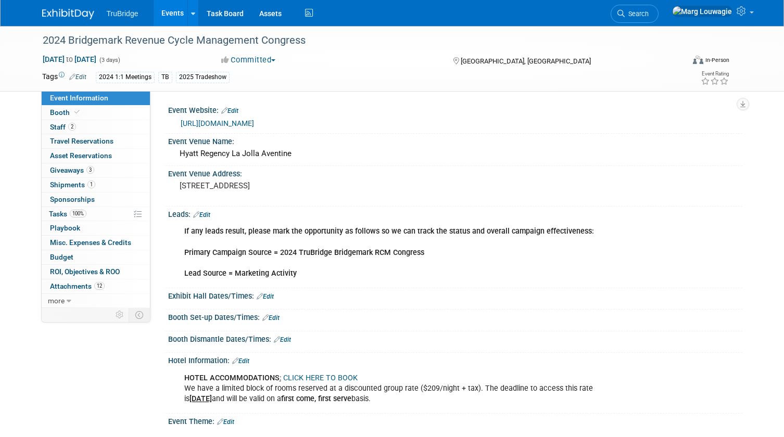 The width and height of the screenshot is (784, 437). What do you see at coordinates (77, 286) in the screenshot?
I see `span: Attachments` at bounding box center [77, 286].